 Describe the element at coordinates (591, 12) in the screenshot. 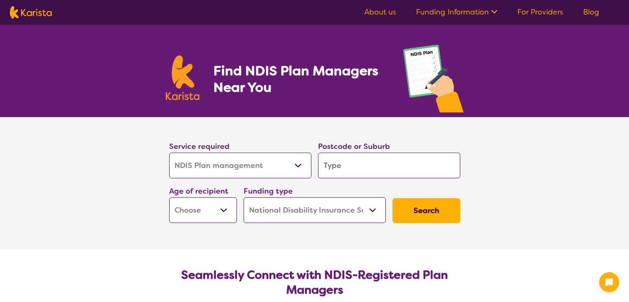

I see `a: Blog` at that location.